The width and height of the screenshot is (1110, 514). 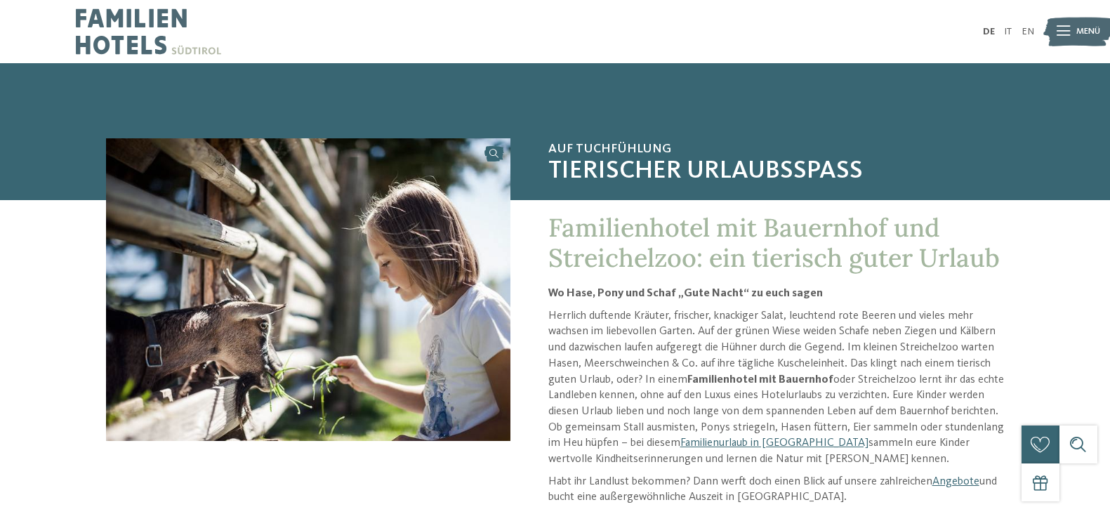 What do you see at coordinates (1088, 32) in the screenshot?
I see `span: Menü` at bounding box center [1088, 32].